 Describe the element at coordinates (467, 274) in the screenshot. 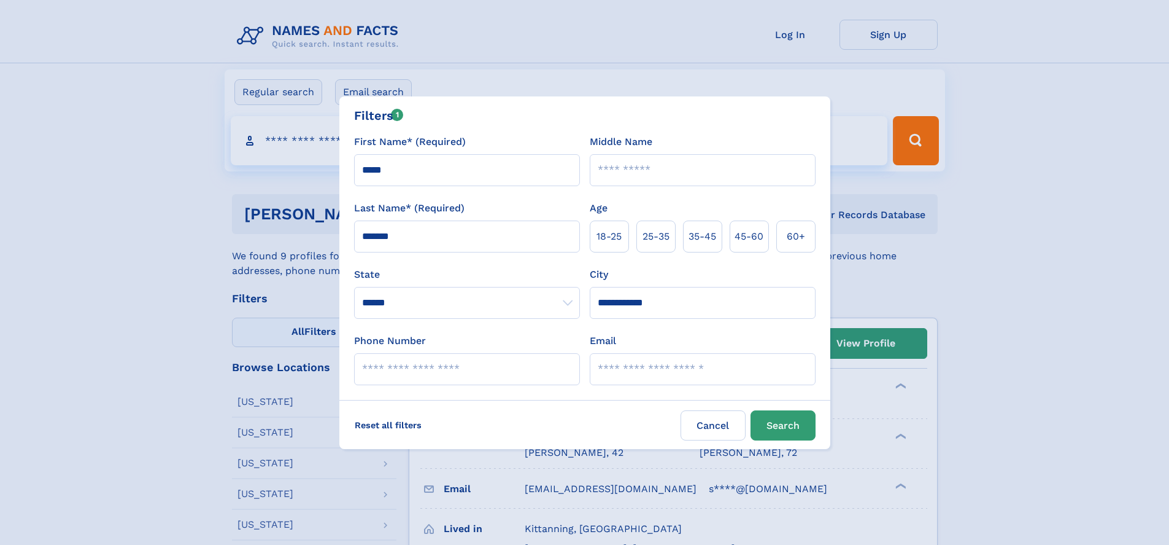

I see `label: State` at that location.